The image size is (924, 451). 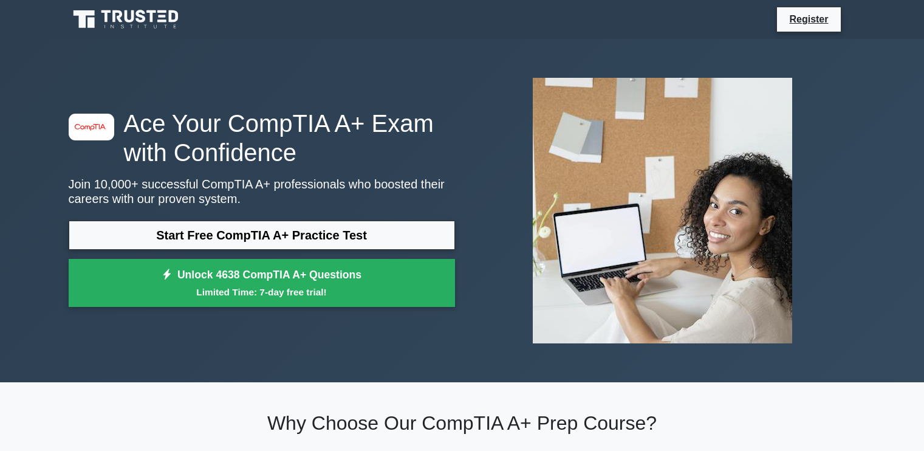 What do you see at coordinates (262, 291) in the screenshot?
I see `small: Limited Time: 7-day free trial!` at bounding box center [262, 291].